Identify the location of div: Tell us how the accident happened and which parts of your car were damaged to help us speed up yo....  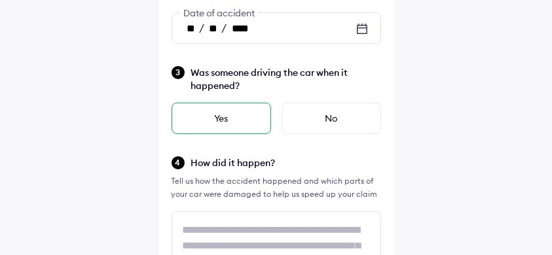
(276, 188).